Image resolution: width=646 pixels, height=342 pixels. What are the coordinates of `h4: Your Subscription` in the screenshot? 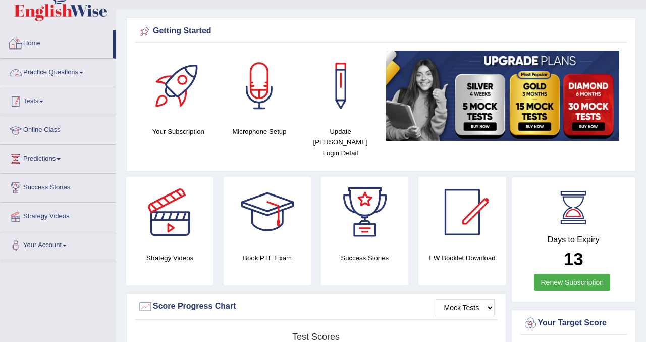 It's located at (178, 131).